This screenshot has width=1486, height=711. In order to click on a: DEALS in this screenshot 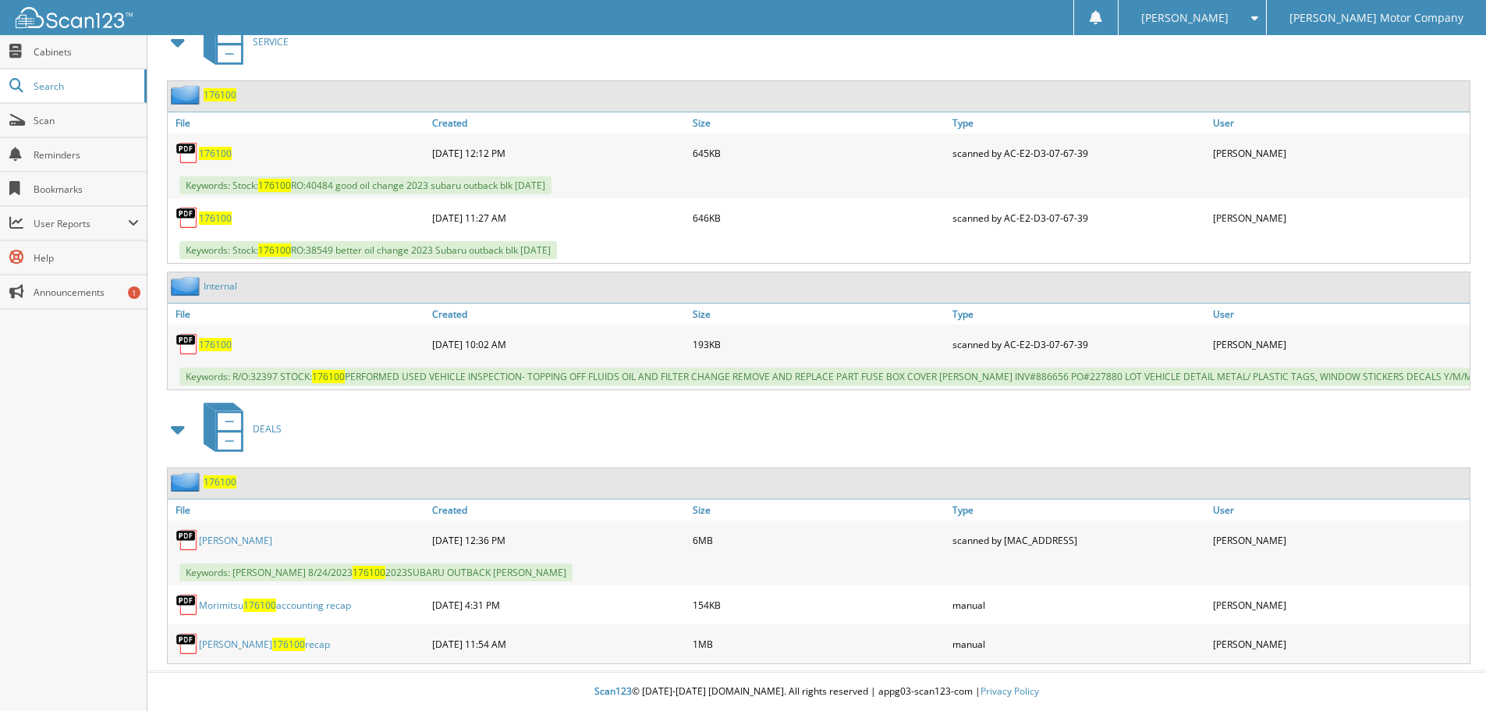, I will do `click(238, 428)`.